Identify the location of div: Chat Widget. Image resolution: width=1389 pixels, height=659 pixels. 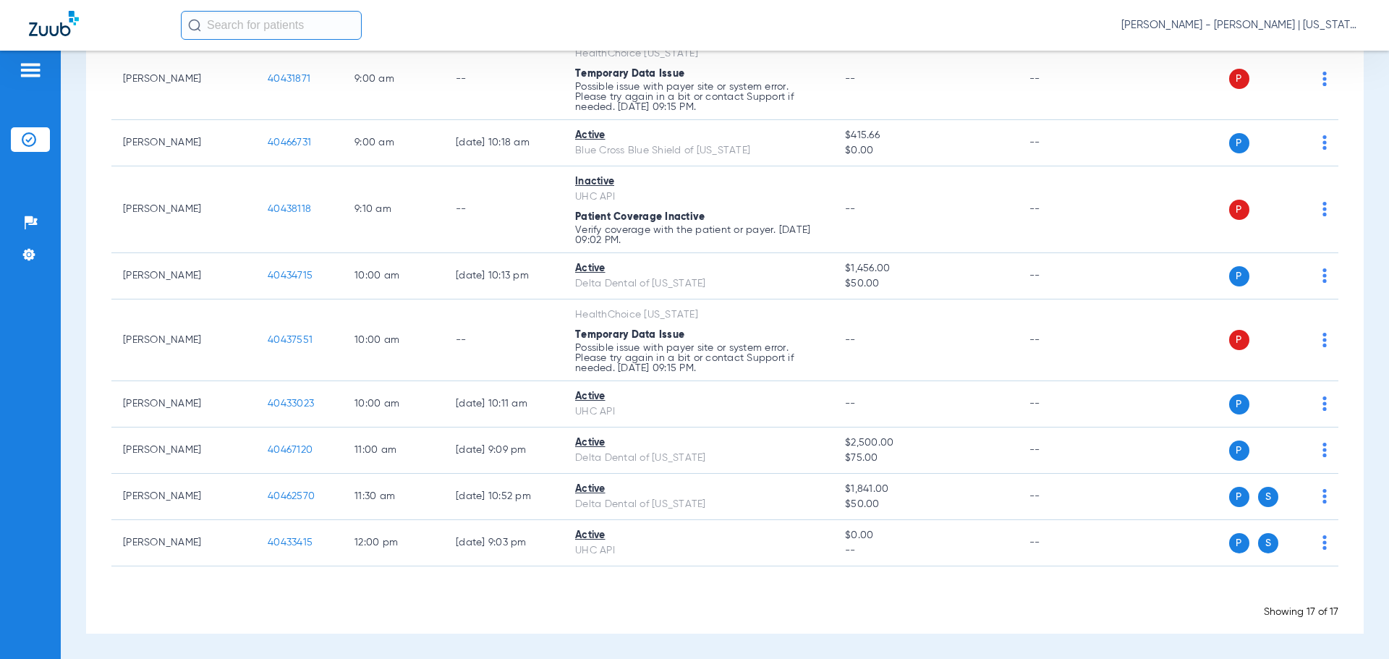
(1353, 624).